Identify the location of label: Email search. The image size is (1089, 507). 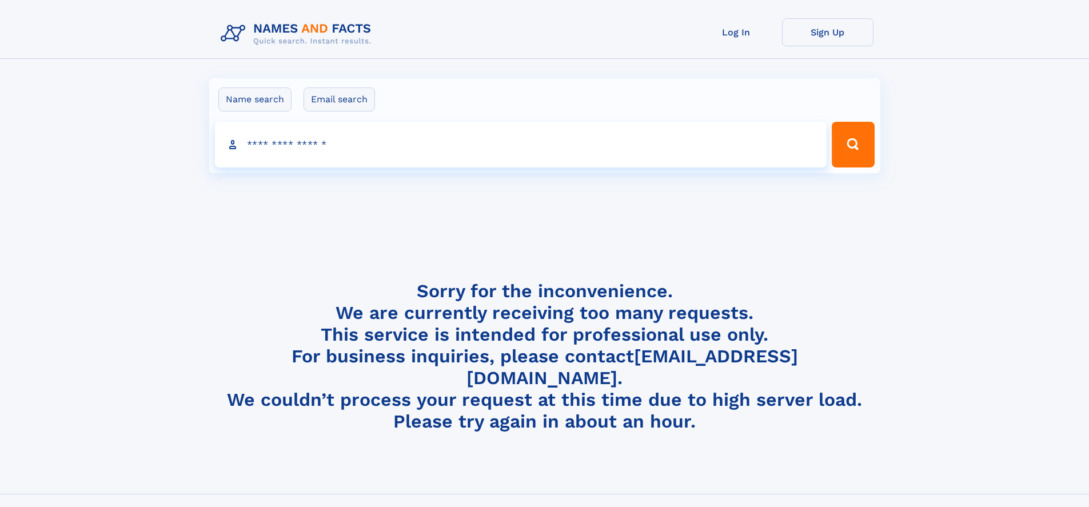
(339, 99).